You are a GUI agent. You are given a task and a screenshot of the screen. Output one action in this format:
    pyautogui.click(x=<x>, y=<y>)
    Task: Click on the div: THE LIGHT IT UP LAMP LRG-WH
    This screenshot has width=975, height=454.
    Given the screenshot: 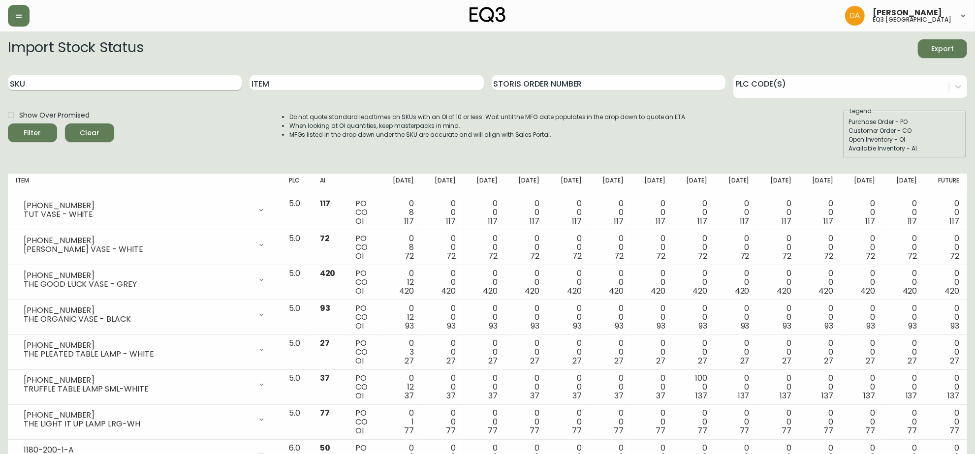 What is the action you would take?
    pyautogui.click(x=137, y=424)
    